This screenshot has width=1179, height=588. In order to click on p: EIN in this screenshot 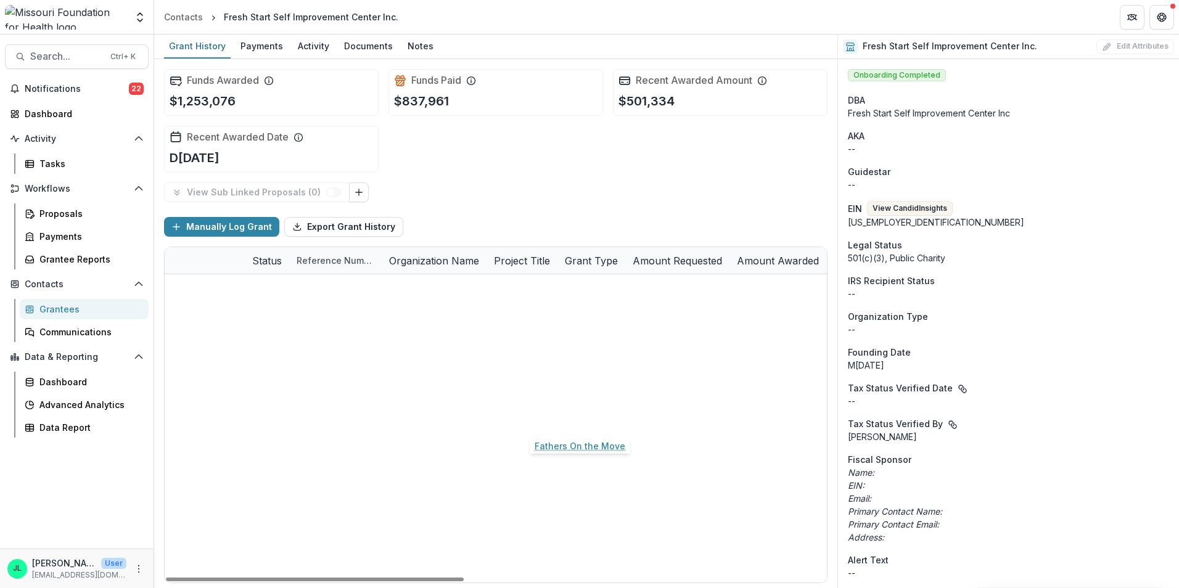, I will do `click(855, 208)`.